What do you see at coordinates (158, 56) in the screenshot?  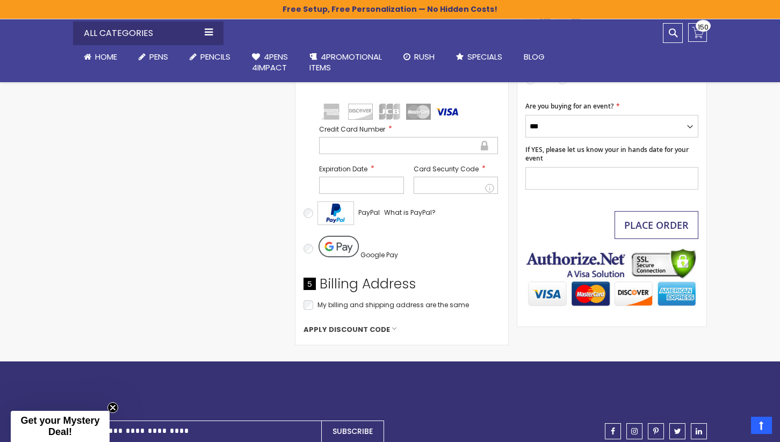 I see `span: Pens` at bounding box center [158, 56].